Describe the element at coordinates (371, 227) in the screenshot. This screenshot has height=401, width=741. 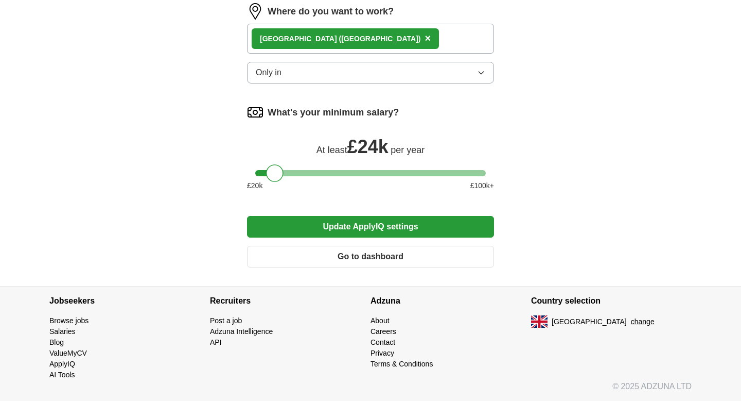
I see `button: Update ApplyIQ settings` at that location.